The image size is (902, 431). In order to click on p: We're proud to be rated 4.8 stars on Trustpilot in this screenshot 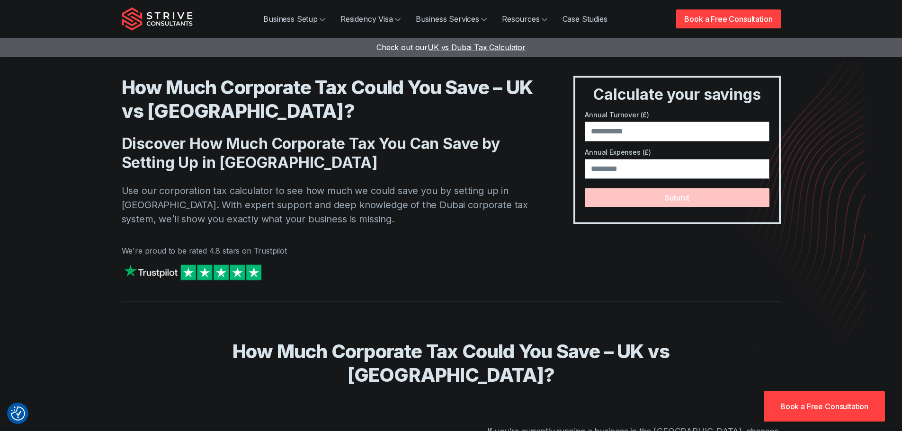, I will do `click(329, 251)`.